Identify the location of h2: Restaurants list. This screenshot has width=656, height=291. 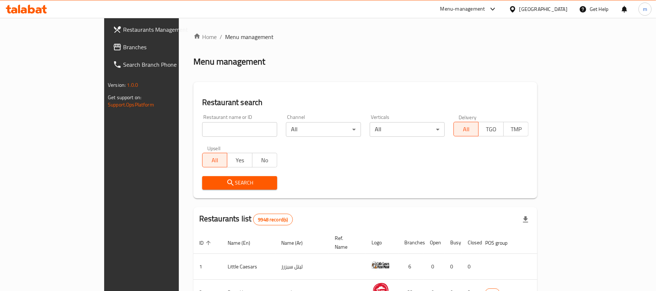
(246, 219).